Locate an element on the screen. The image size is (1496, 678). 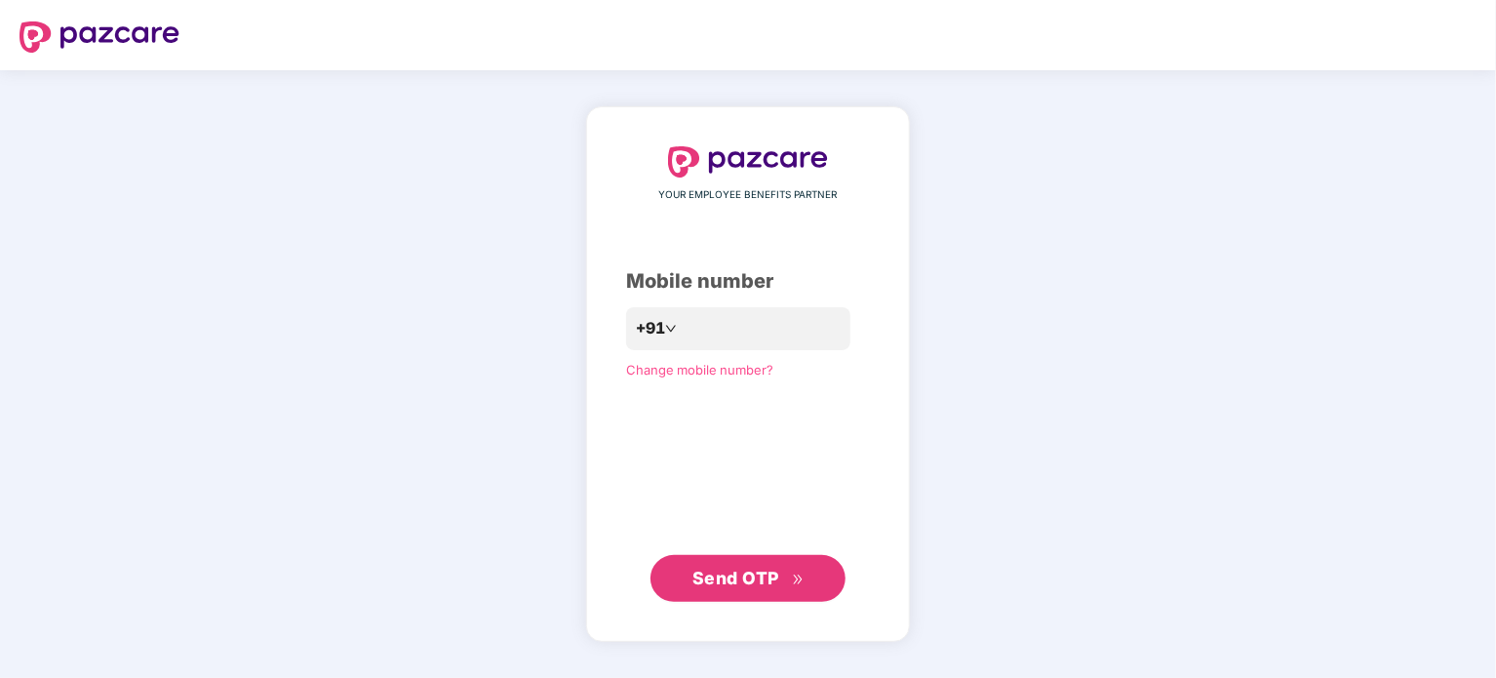
span: double-right is located at coordinates (798, 579).